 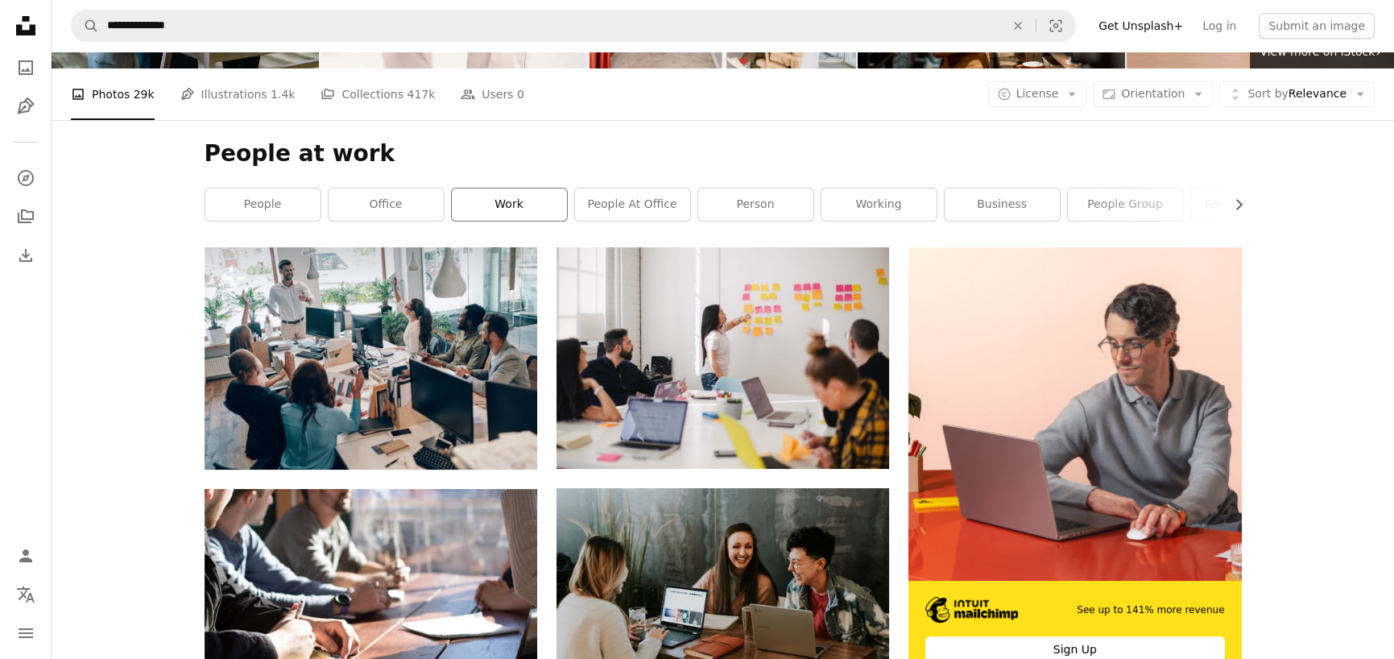 I want to click on a: Home — Unsplash, so click(x=26, y=27).